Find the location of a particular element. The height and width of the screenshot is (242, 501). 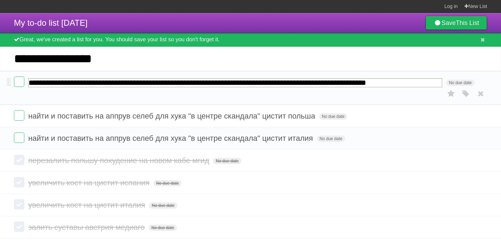

span: увеличить кост на цистит испания is located at coordinates (90, 182).